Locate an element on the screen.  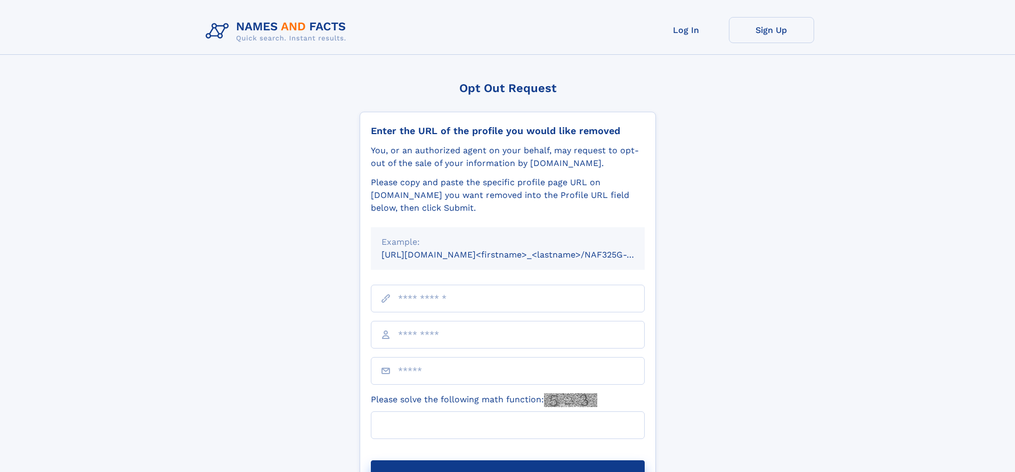
a: Log In is located at coordinates (686, 30).